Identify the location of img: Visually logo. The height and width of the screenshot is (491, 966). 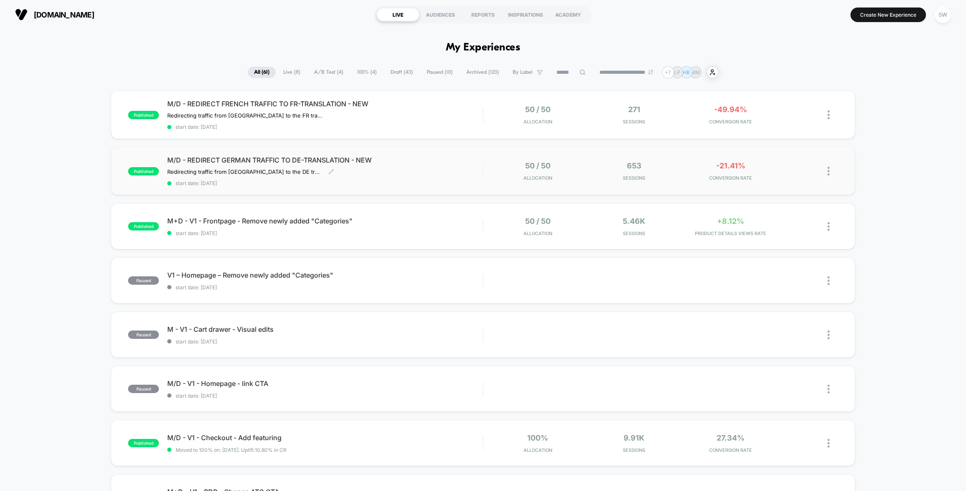
(21, 15).